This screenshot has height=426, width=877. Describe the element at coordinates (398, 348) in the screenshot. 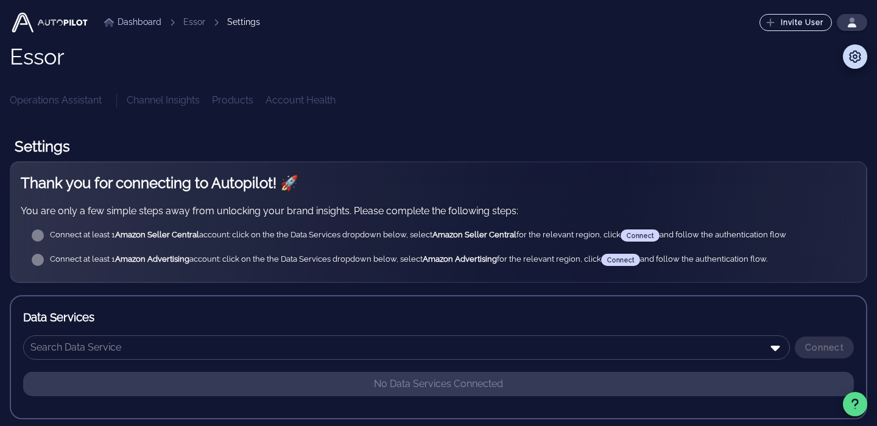

I see `input: Search Data Service` at that location.